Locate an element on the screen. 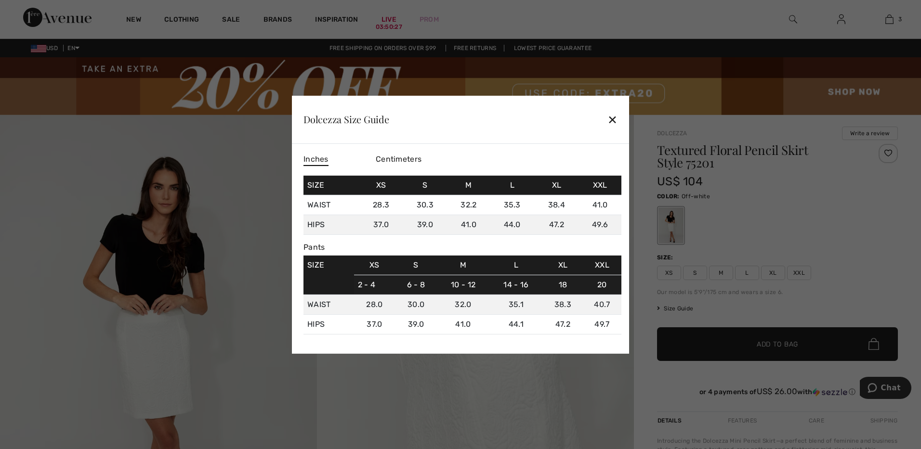  td: 35.3 is located at coordinates (512, 205).